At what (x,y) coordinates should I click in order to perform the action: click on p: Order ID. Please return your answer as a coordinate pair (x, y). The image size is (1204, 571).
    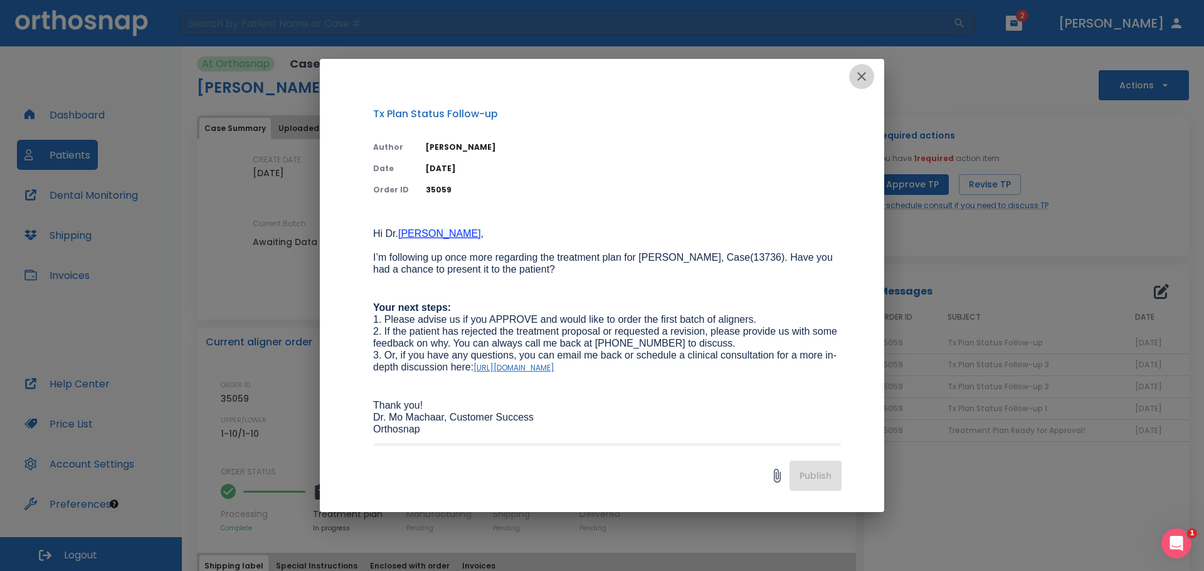
    Looking at the image, I should click on (392, 190).